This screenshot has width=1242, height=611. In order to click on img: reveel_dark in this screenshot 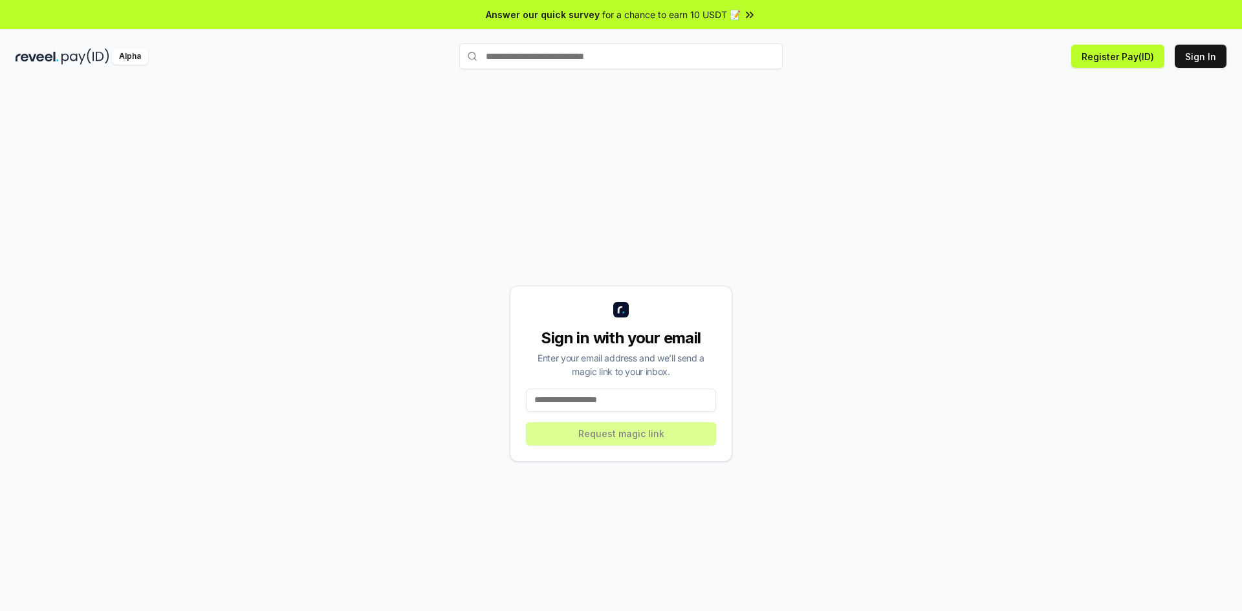, I will do `click(37, 56)`.